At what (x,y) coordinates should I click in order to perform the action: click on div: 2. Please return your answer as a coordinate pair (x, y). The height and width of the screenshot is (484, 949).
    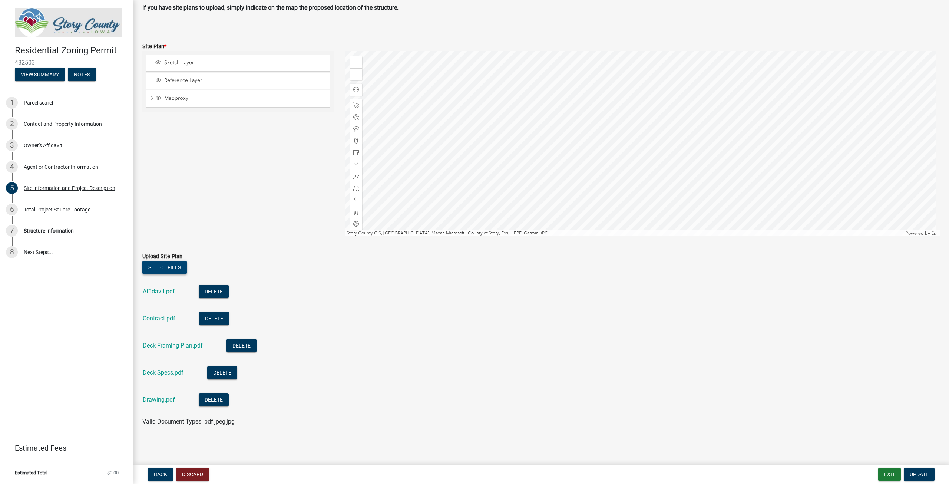
    Looking at the image, I should click on (12, 124).